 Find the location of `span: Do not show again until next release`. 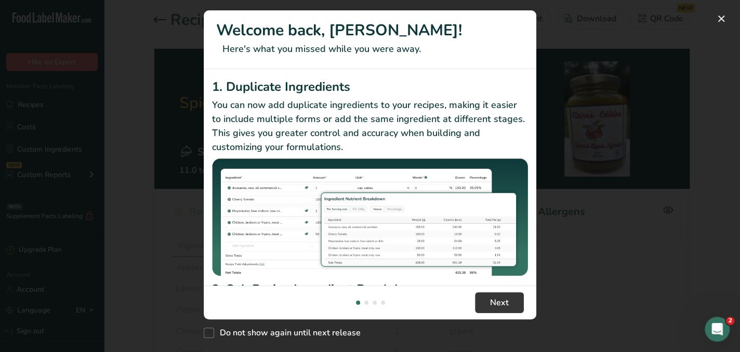

span: Do not show again until next release is located at coordinates (287, 333).